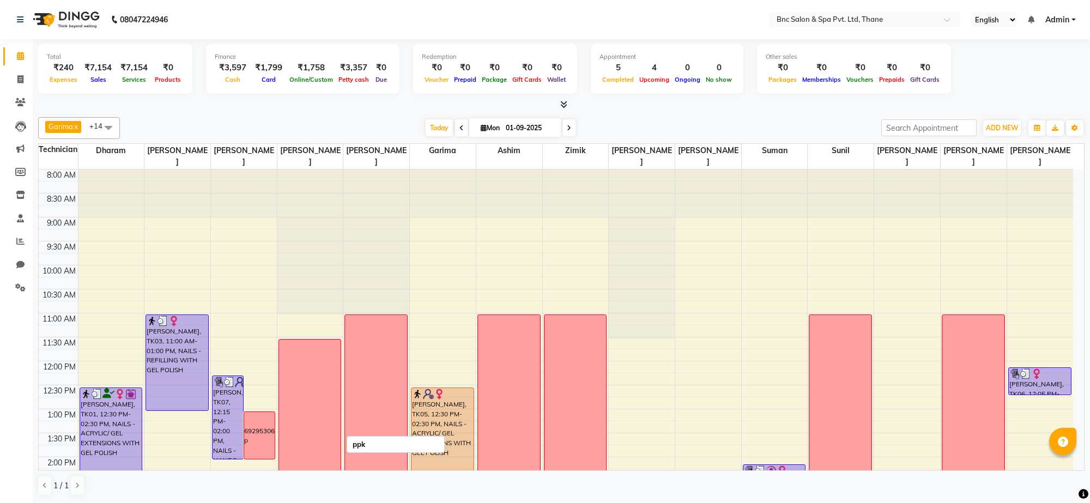  I want to click on div: 12:30 PM, so click(59, 391).